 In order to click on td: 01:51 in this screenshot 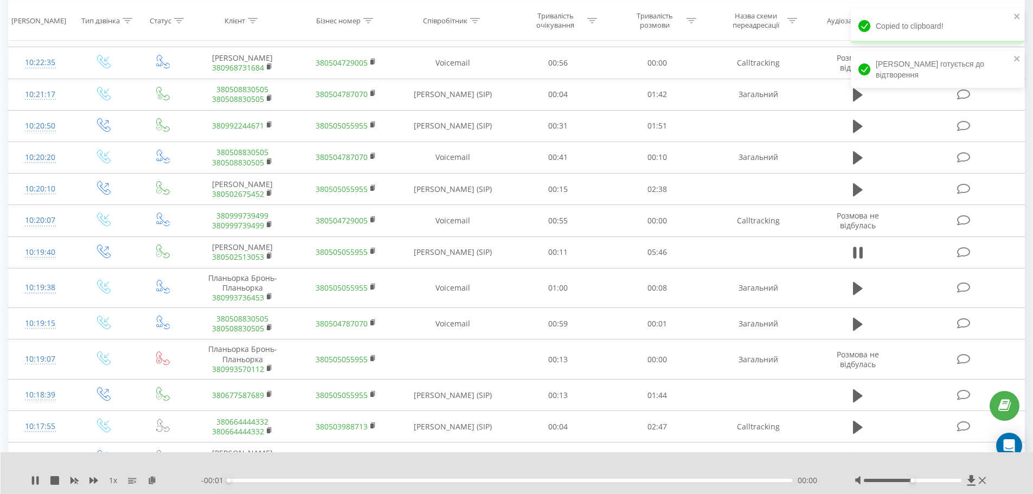, I will do `click(657, 126)`.